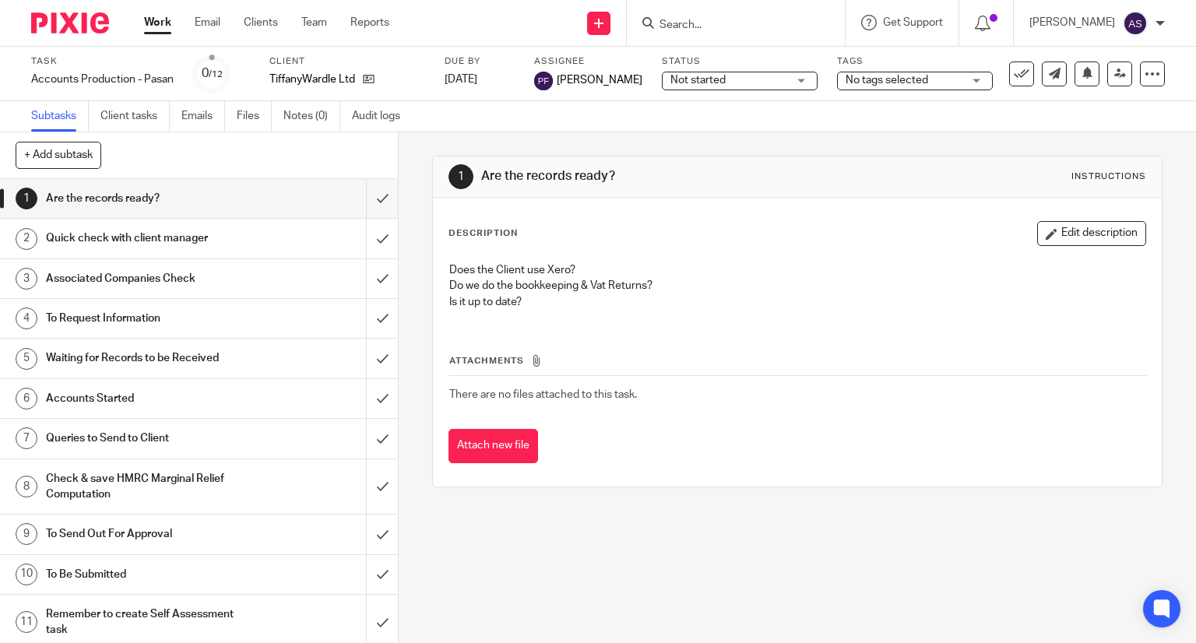 The width and height of the screenshot is (1196, 643). I want to click on h1: To Be Submitted, so click(147, 575).